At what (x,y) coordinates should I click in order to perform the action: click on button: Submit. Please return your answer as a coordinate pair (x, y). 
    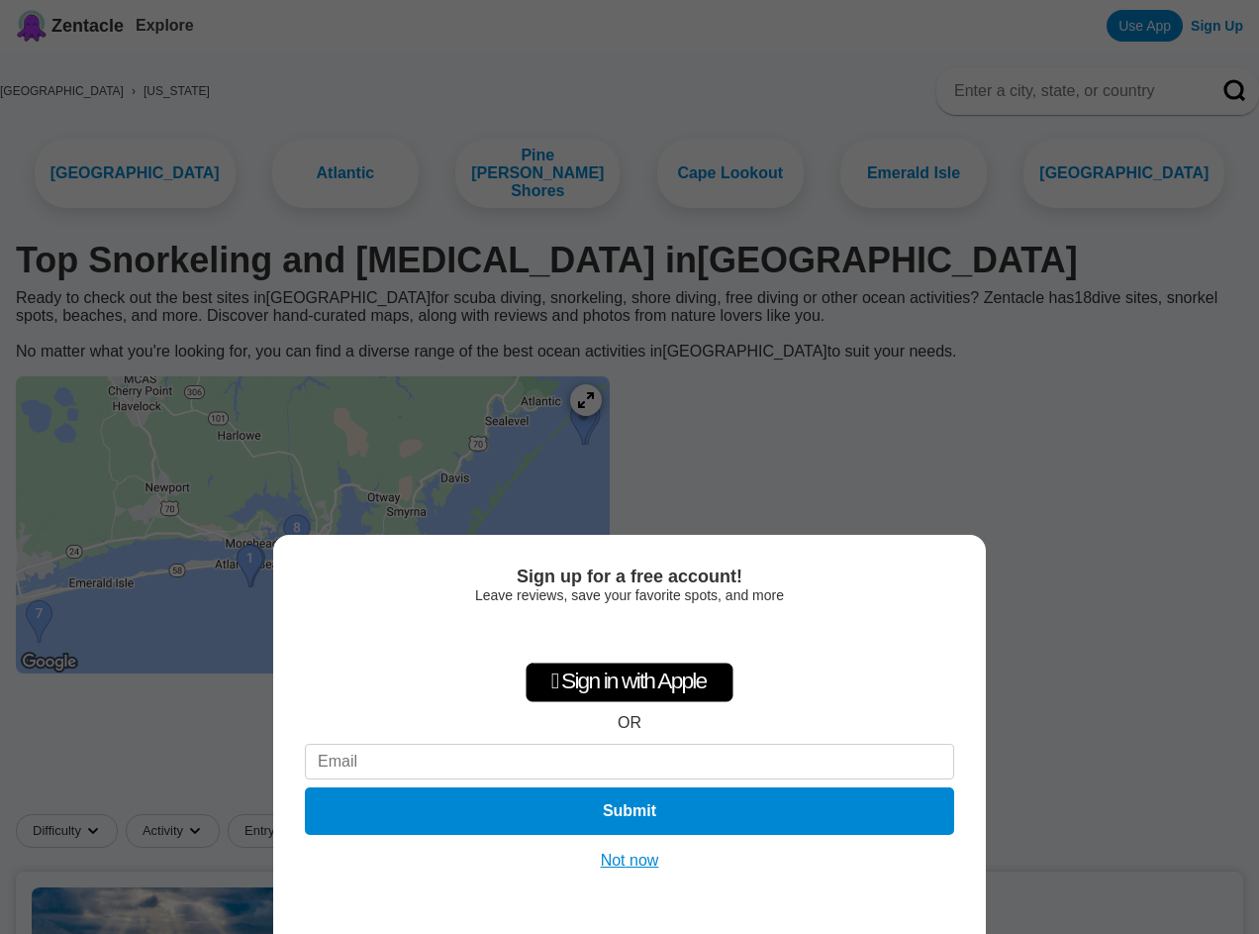
    Looking at the image, I should click on (630, 811).